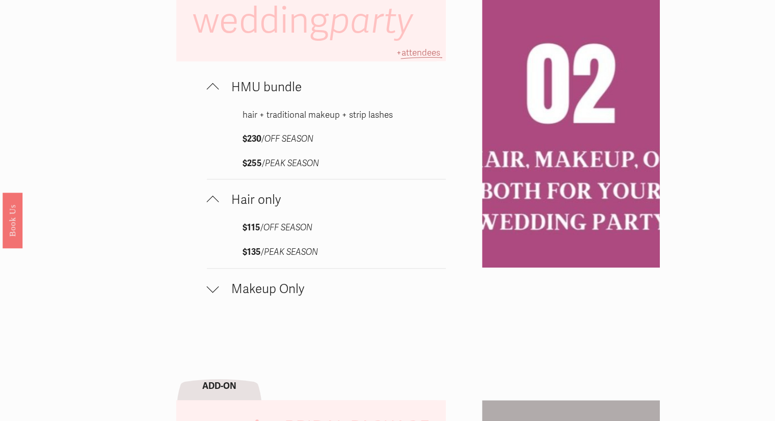  Describe the element at coordinates (326, 115) in the screenshot. I see `p: hair + traditional makeup + strip lashes` at that location.